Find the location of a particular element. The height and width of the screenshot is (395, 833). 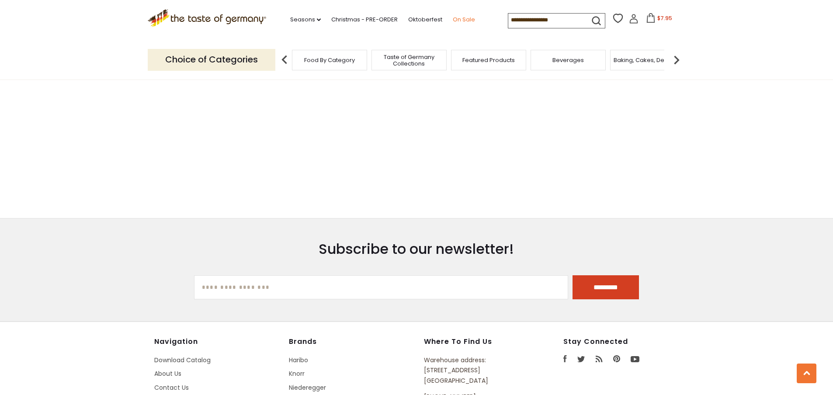

h4: Stay Connected is located at coordinates (621, 342).